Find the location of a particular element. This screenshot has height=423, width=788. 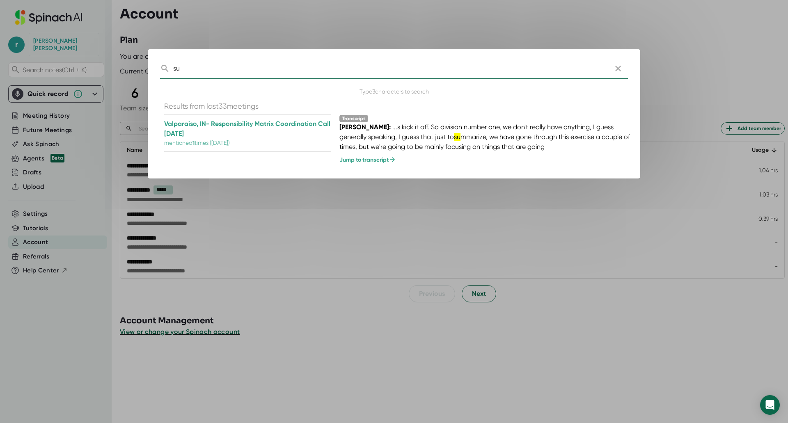

b: 1 is located at coordinates (193, 143).